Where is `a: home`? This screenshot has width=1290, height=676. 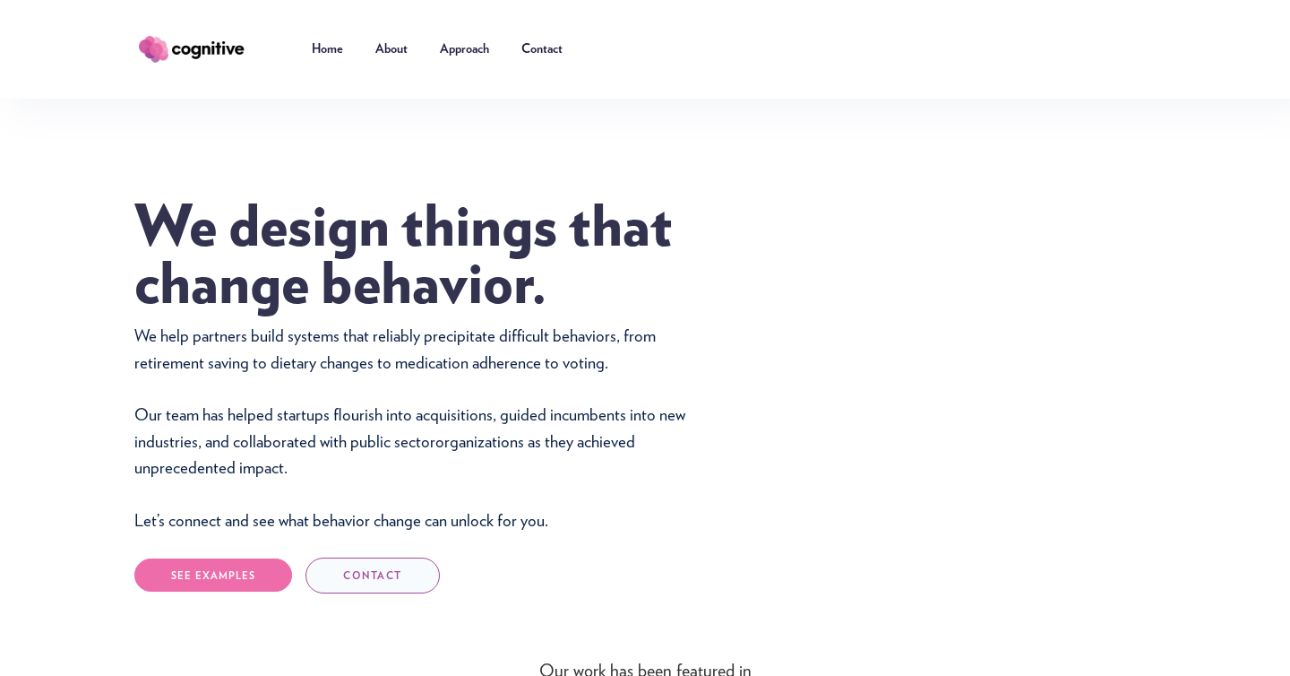
a: home is located at coordinates (203, 49).